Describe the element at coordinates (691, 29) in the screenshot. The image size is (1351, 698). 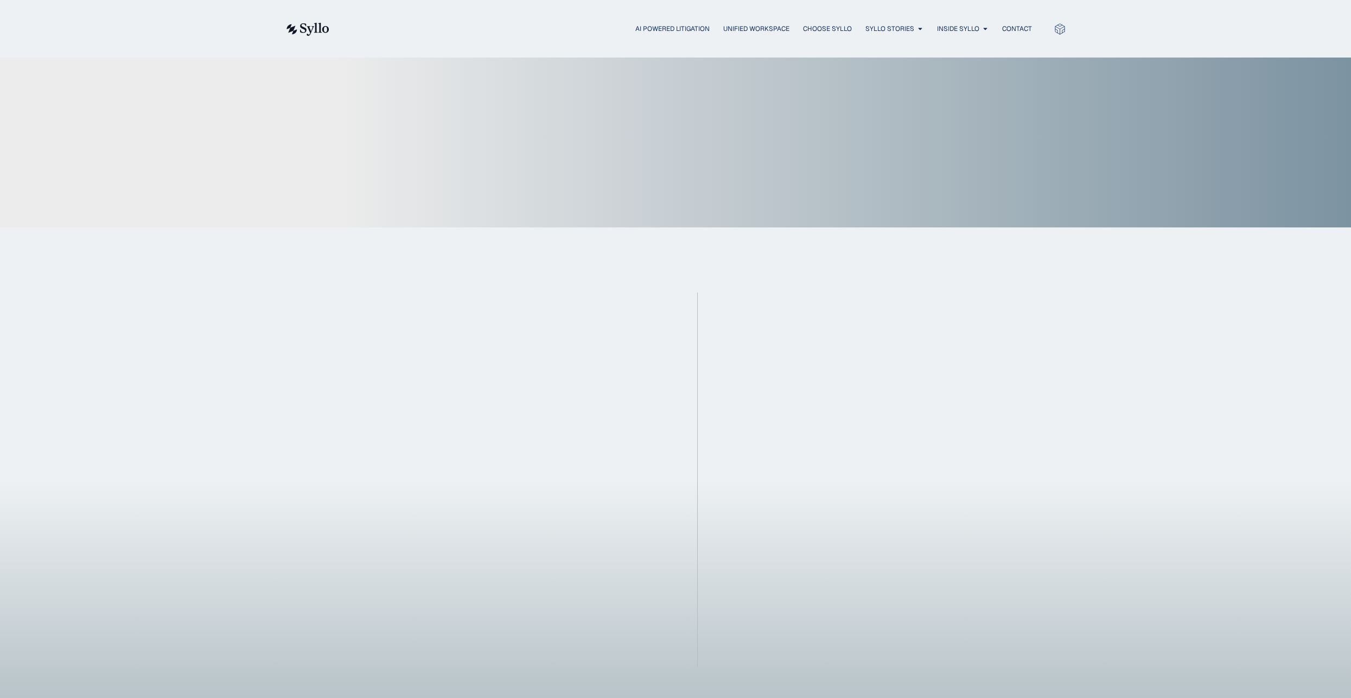
I see `div: Menu Toggle` at that location.